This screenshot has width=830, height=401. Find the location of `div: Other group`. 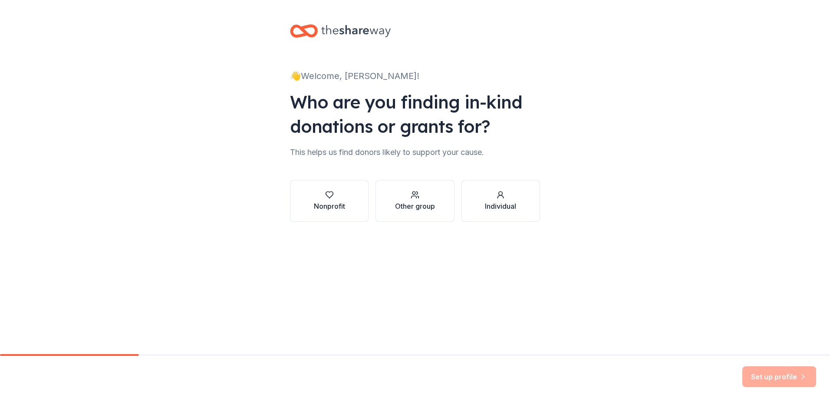

div: Other group is located at coordinates (415, 206).